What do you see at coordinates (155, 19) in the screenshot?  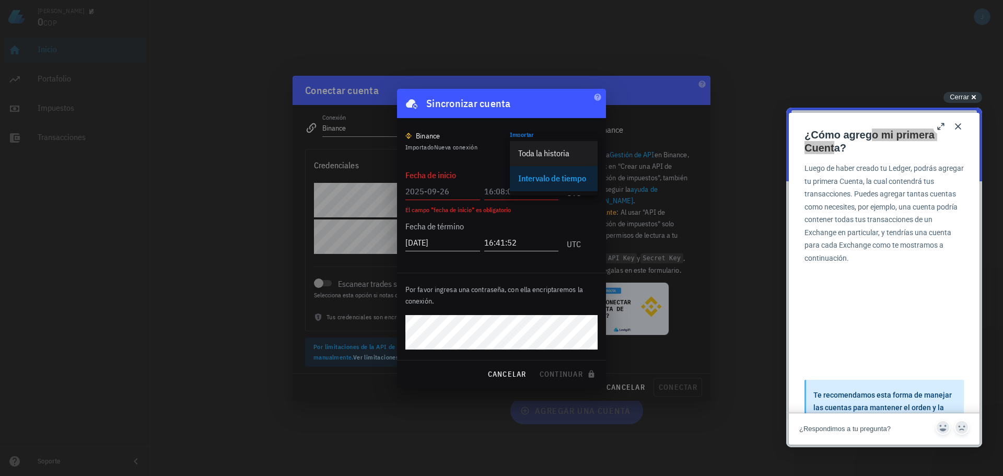 I see `button: Expand` at bounding box center [155, 19].